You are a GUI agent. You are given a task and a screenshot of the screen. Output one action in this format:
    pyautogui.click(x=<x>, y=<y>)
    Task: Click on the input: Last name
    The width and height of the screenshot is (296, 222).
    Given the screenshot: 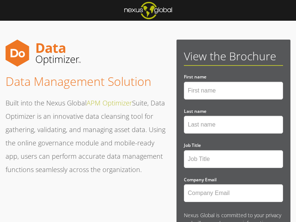 What is the action you would take?
    pyautogui.click(x=233, y=125)
    